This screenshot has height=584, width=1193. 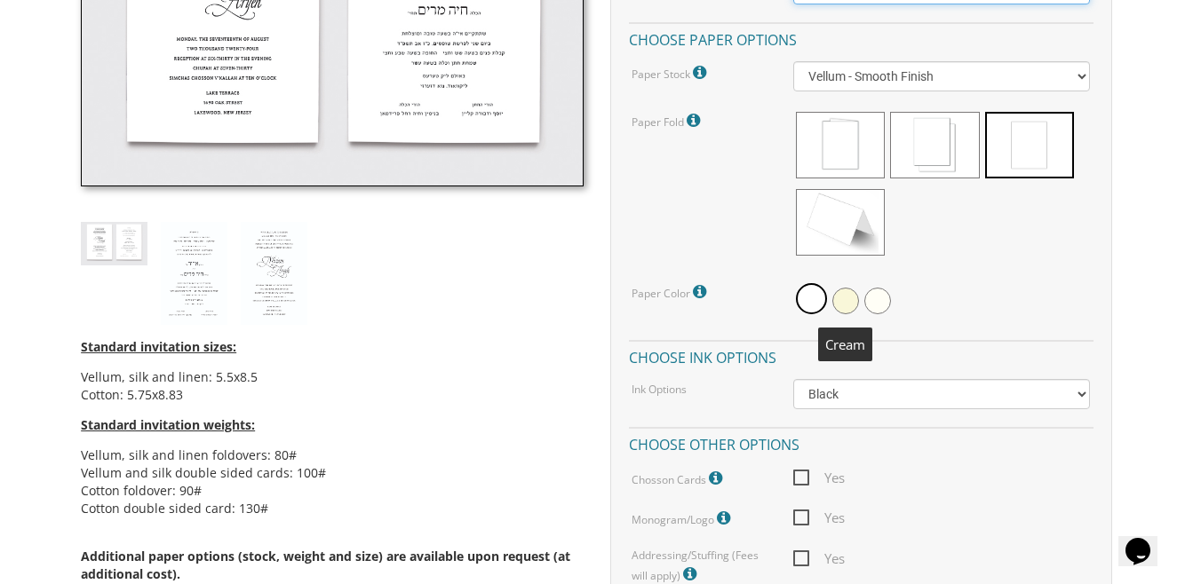 What do you see at coordinates (670, 292) in the screenshot?
I see `label: Paper Color` at bounding box center [670, 292].